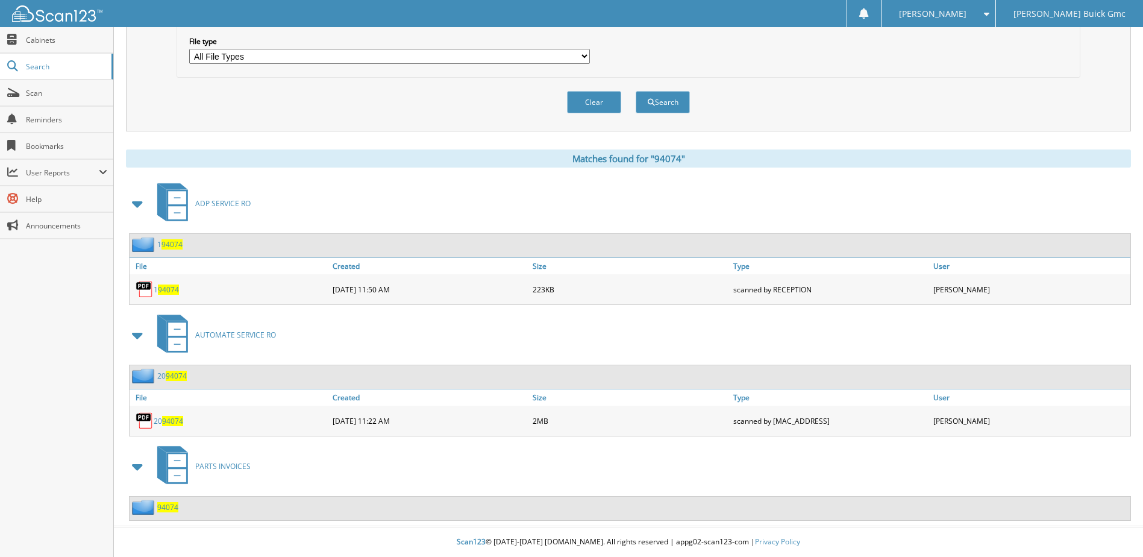 The image size is (1143, 557). Describe the element at coordinates (663, 102) in the screenshot. I see `button: Search` at that location.